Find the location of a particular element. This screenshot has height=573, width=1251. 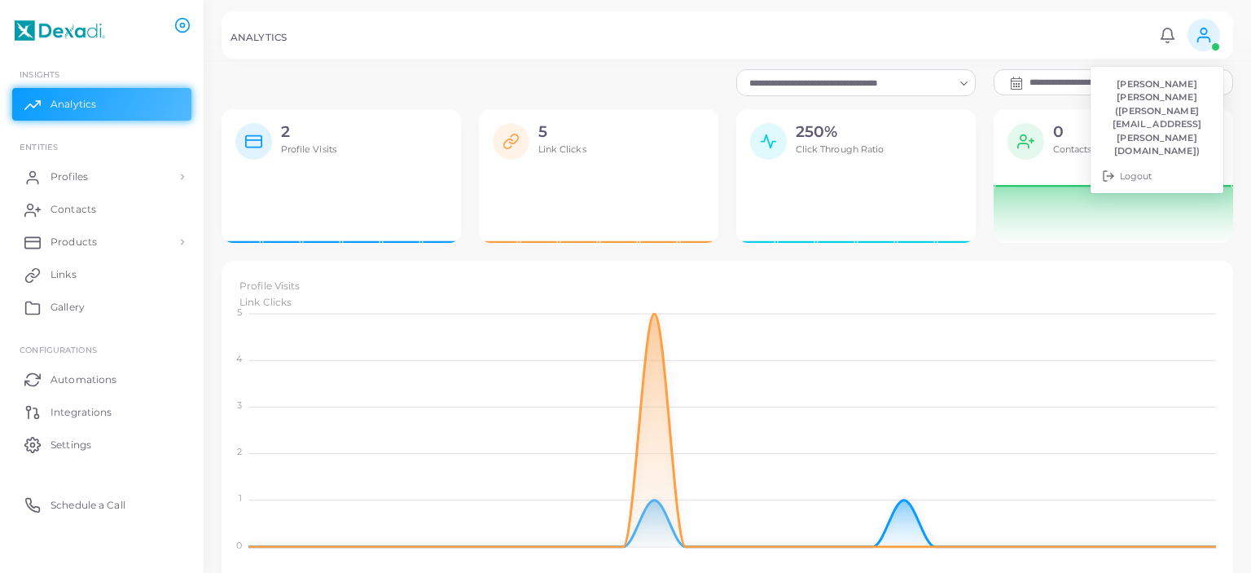

a: Analytics is located at coordinates (102, 104).